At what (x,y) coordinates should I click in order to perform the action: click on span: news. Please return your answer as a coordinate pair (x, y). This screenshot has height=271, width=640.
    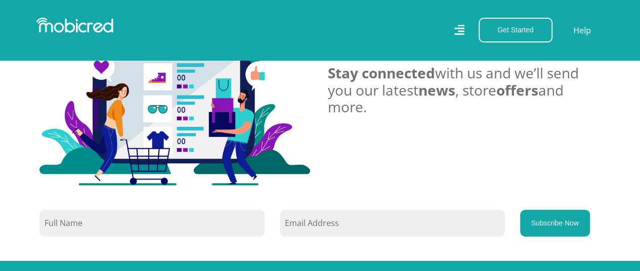
    Looking at the image, I should click on (436, 90).